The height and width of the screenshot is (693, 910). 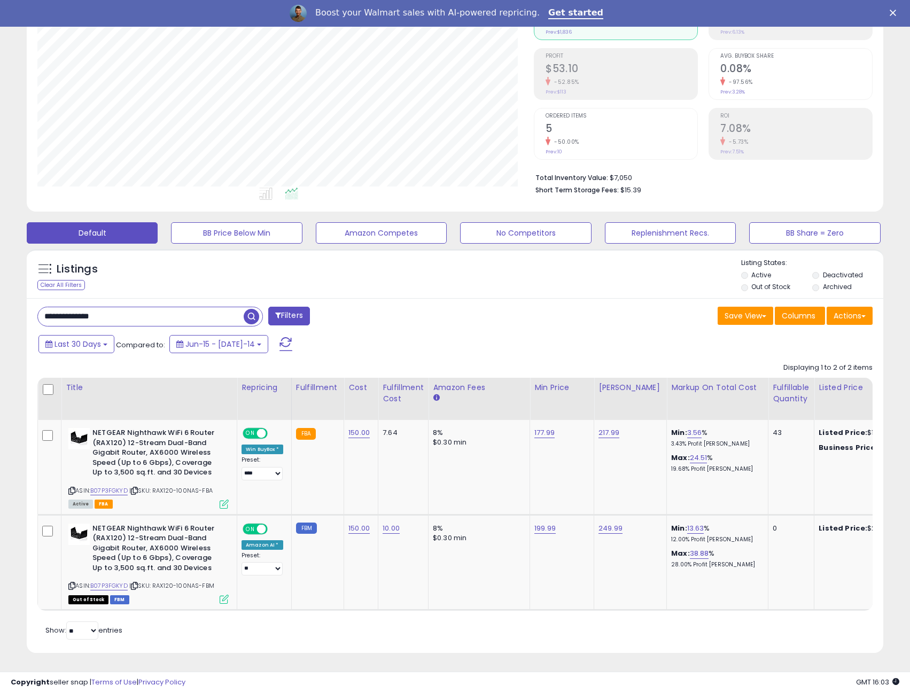 What do you see at coordinates (700, 554) in the screenshot?
I see `a: 38.88` at bounding box center [700, 554].